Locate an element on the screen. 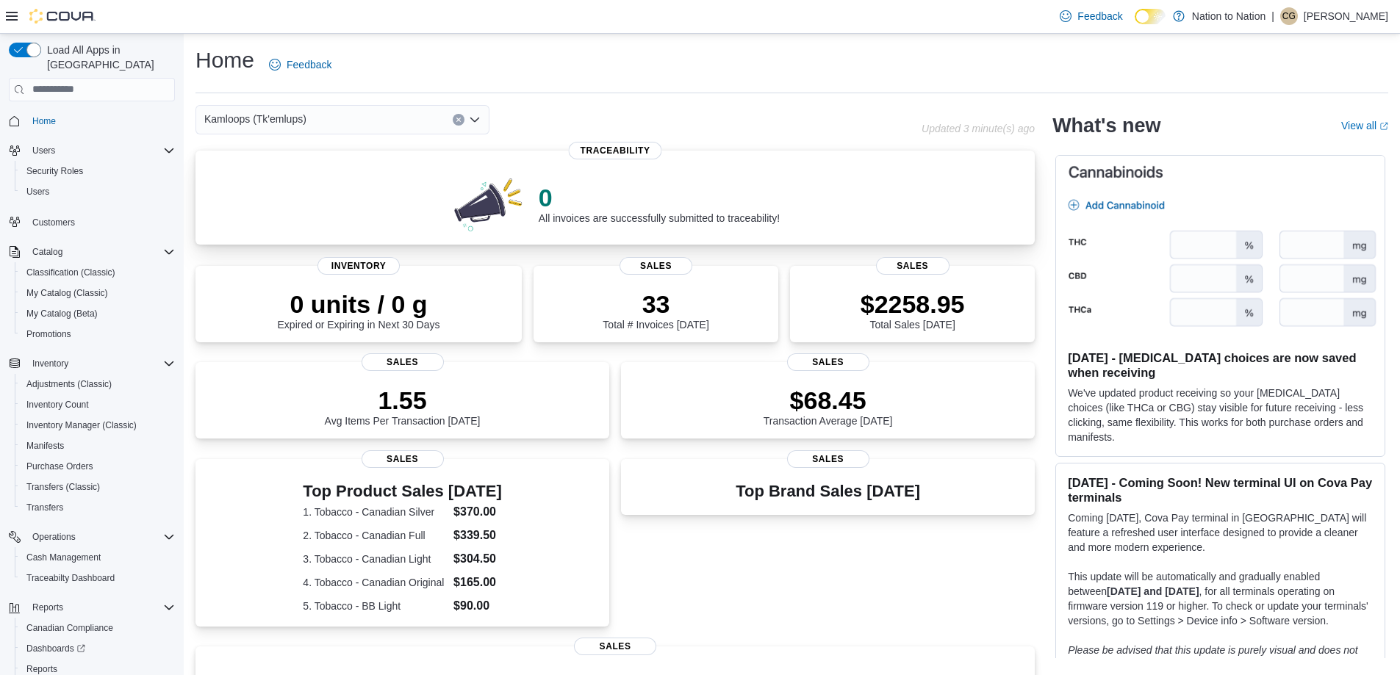 The height and width of the screenshot is (675, 1400). h1: Home is located at coordinates (225, 60).